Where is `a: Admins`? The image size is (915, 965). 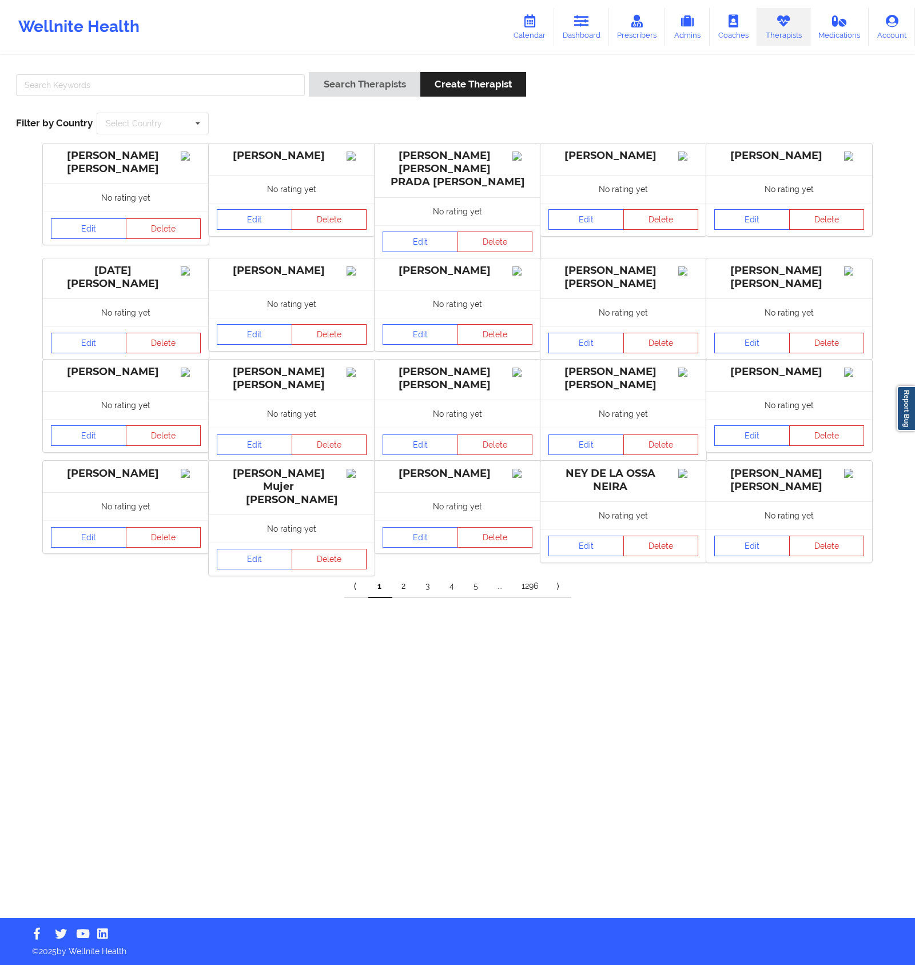
a: Admins is located at coordinates (687, 27).